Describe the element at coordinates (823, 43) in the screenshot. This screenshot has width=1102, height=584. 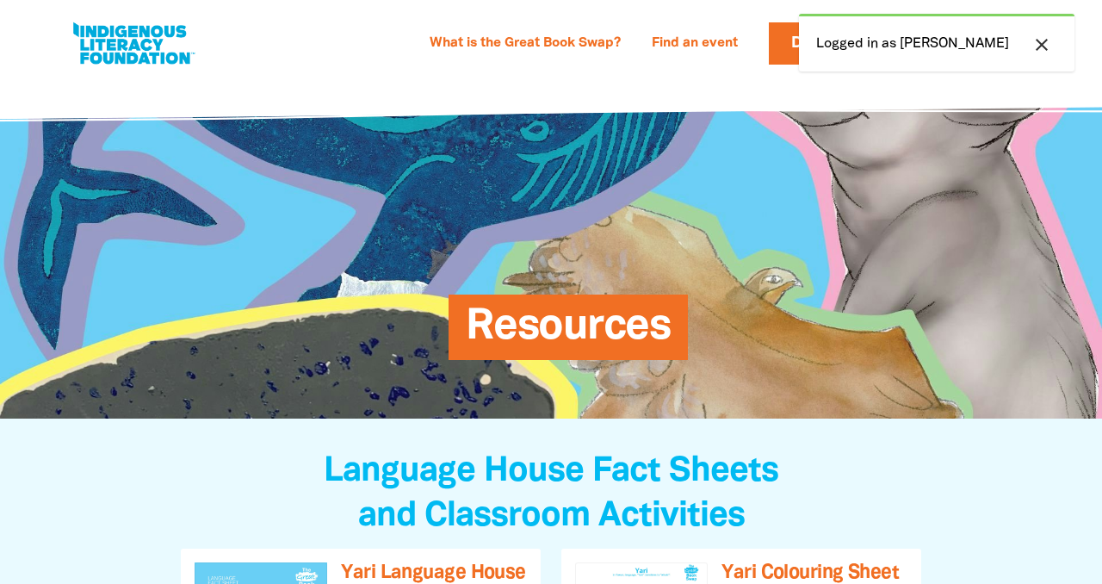
I see `a: Donate` at that location.